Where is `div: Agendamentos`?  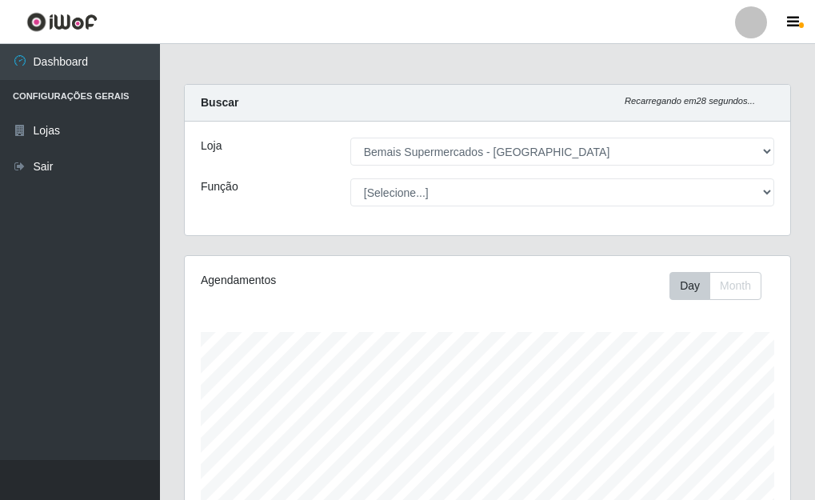 div: Agendamentos is located at coordinates (313, 280).